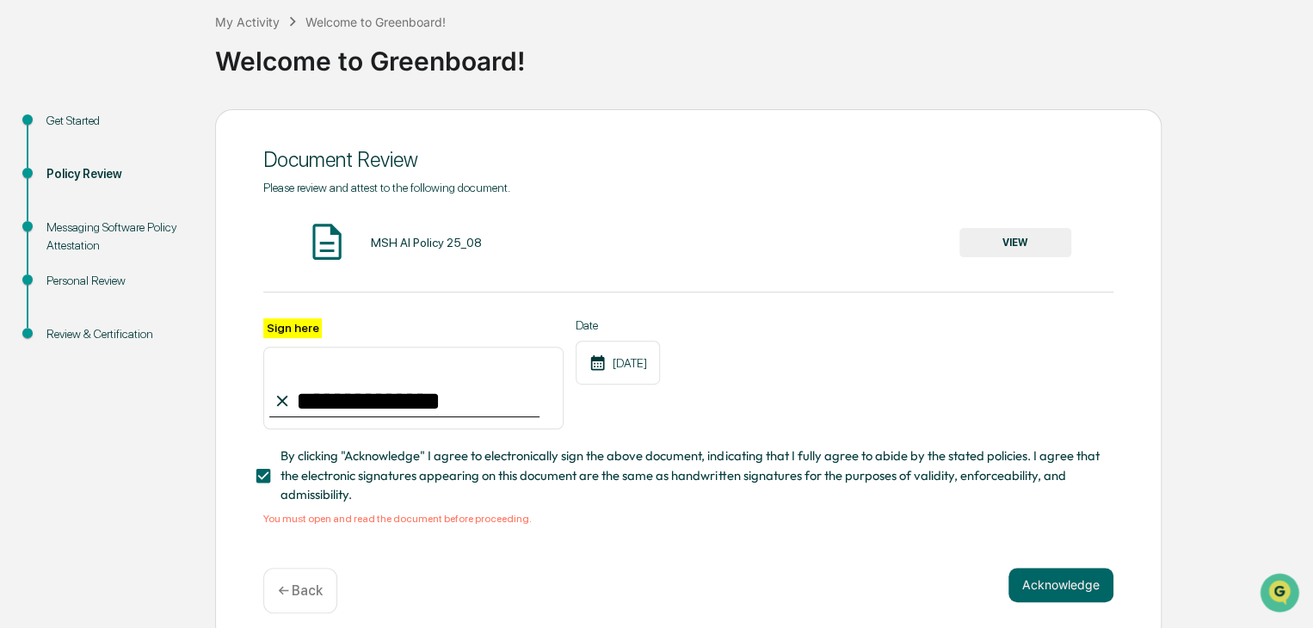 The width and height of the screenshot is (1313, 628). What do you see at coordinates (169, 225) in the screenshot?
I see `a: 🗄️Attestations` at bounding box center [169, 225].